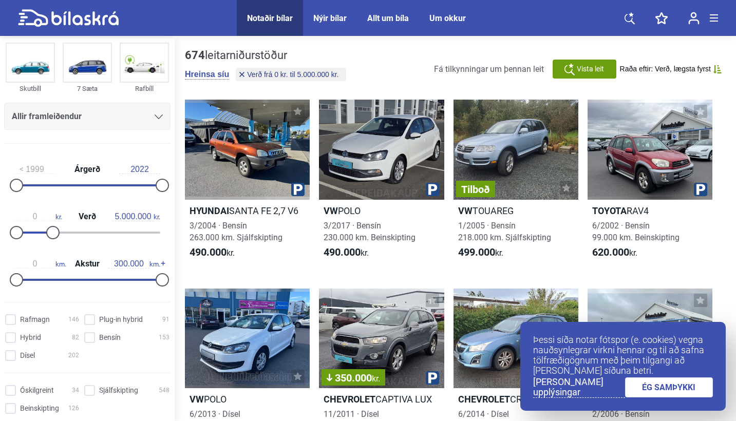  I want to click on span: 153, so click(164, 338).